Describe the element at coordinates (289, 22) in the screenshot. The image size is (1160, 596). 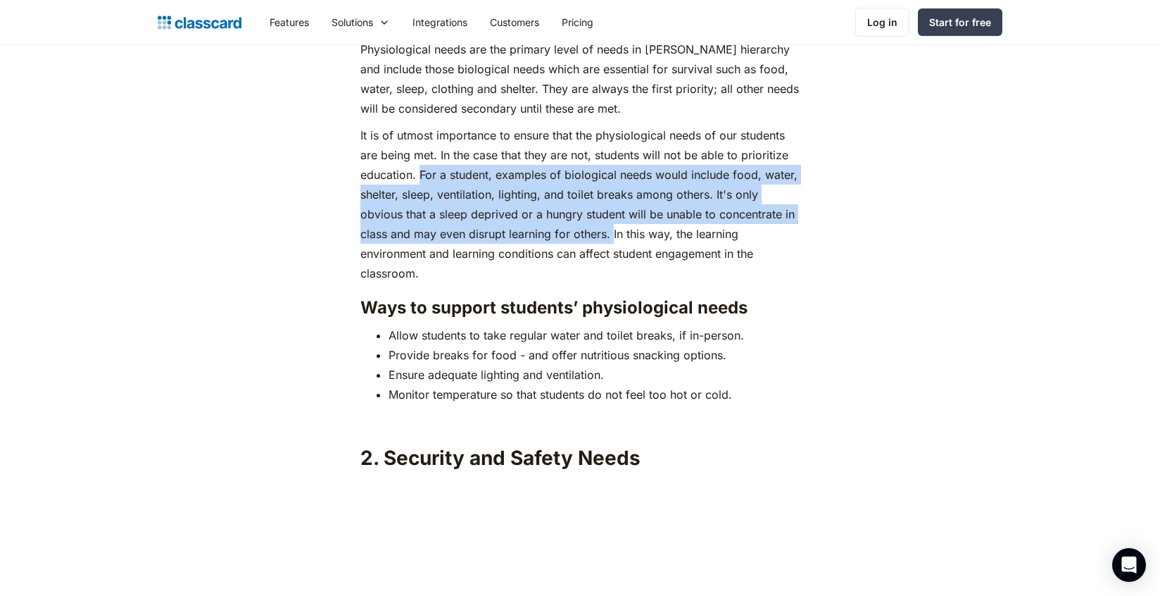
I see `a: Features` at that location.